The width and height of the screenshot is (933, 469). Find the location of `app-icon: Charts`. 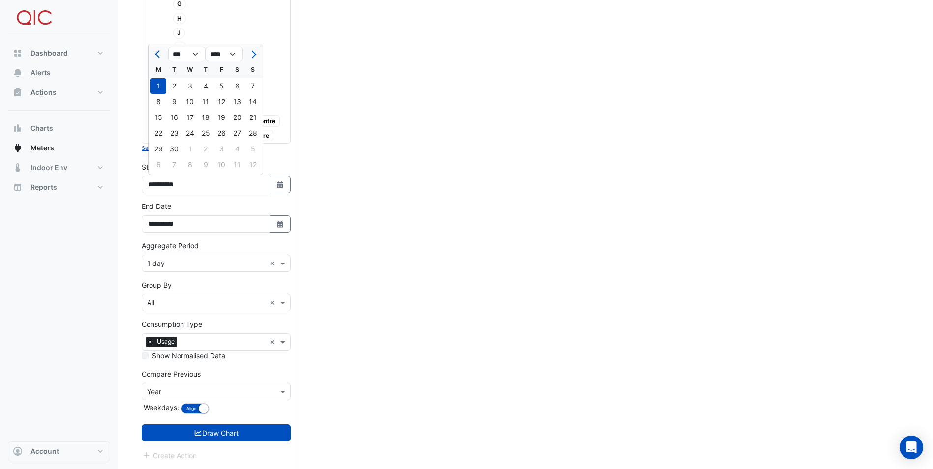

app-icon: Charts is located at coordinates (18, 128).